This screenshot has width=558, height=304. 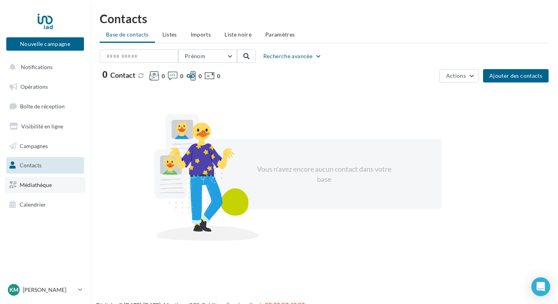 What do you see at coordinates (456, 75) in the screenshot?
I see `span: Actions` at bounding box center [456, 75].